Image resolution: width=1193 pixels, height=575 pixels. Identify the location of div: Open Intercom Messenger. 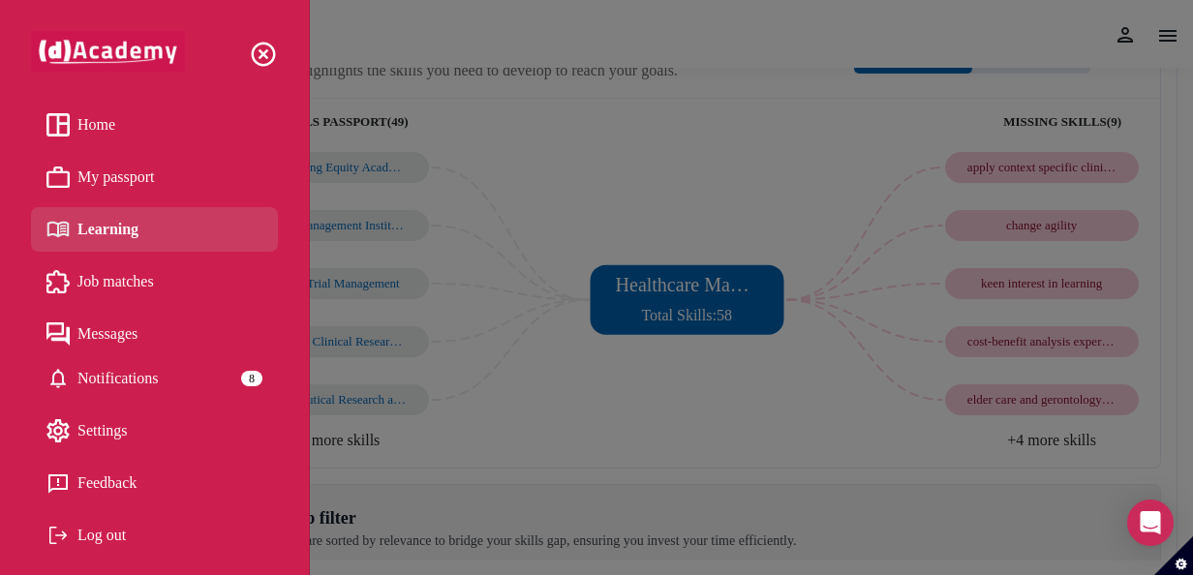
(1151, 523).